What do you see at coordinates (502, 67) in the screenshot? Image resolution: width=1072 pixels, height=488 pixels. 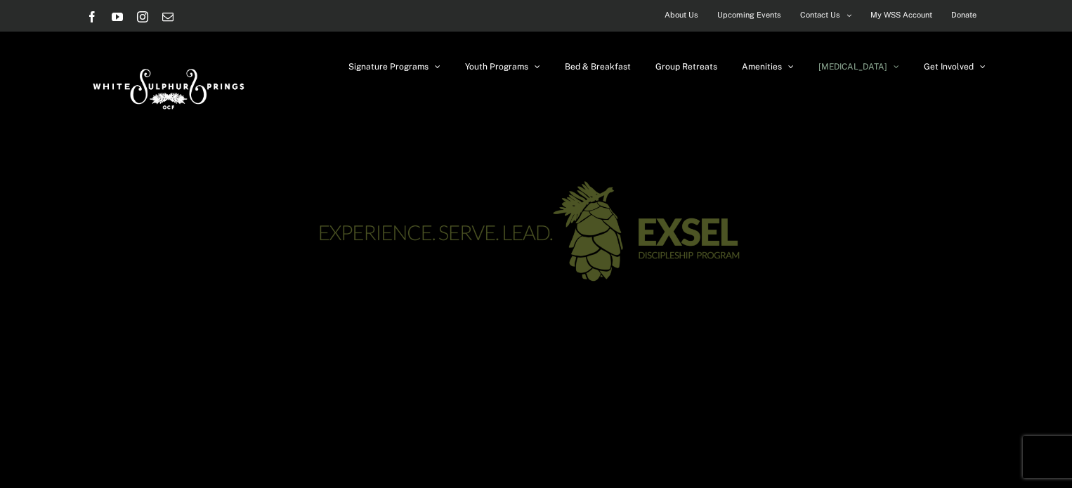 I see `a: Youth Programs` at bounding box center [502, 67].